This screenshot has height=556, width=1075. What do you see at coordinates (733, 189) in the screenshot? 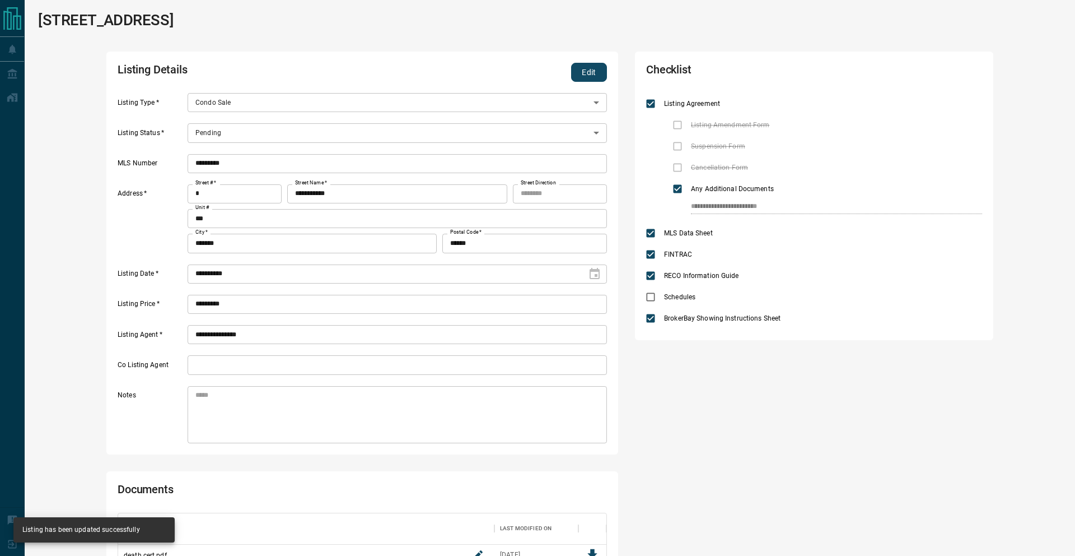
I see `span: Any Additional Documents` at bounding box center [733, 189].